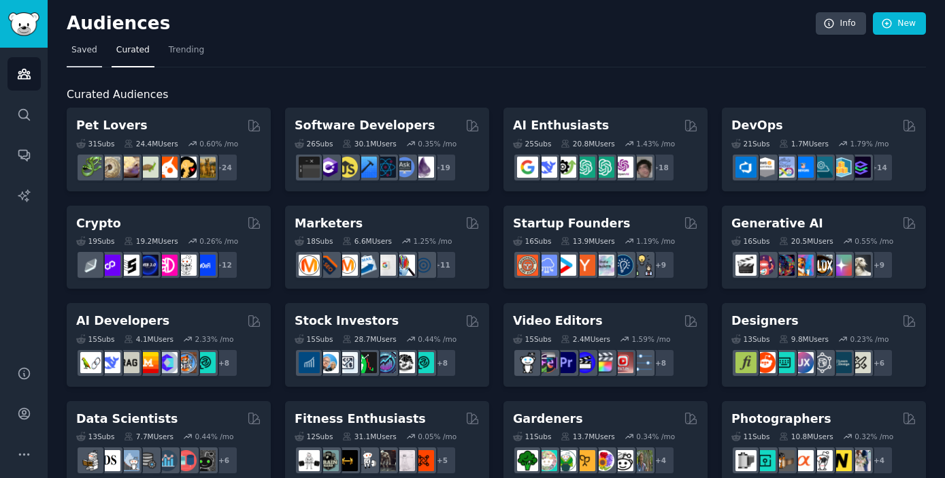  What do you see at coordinates (781, 418) in the screenshot?
I see `h2: Photographers` at bounding box center [781, 418].